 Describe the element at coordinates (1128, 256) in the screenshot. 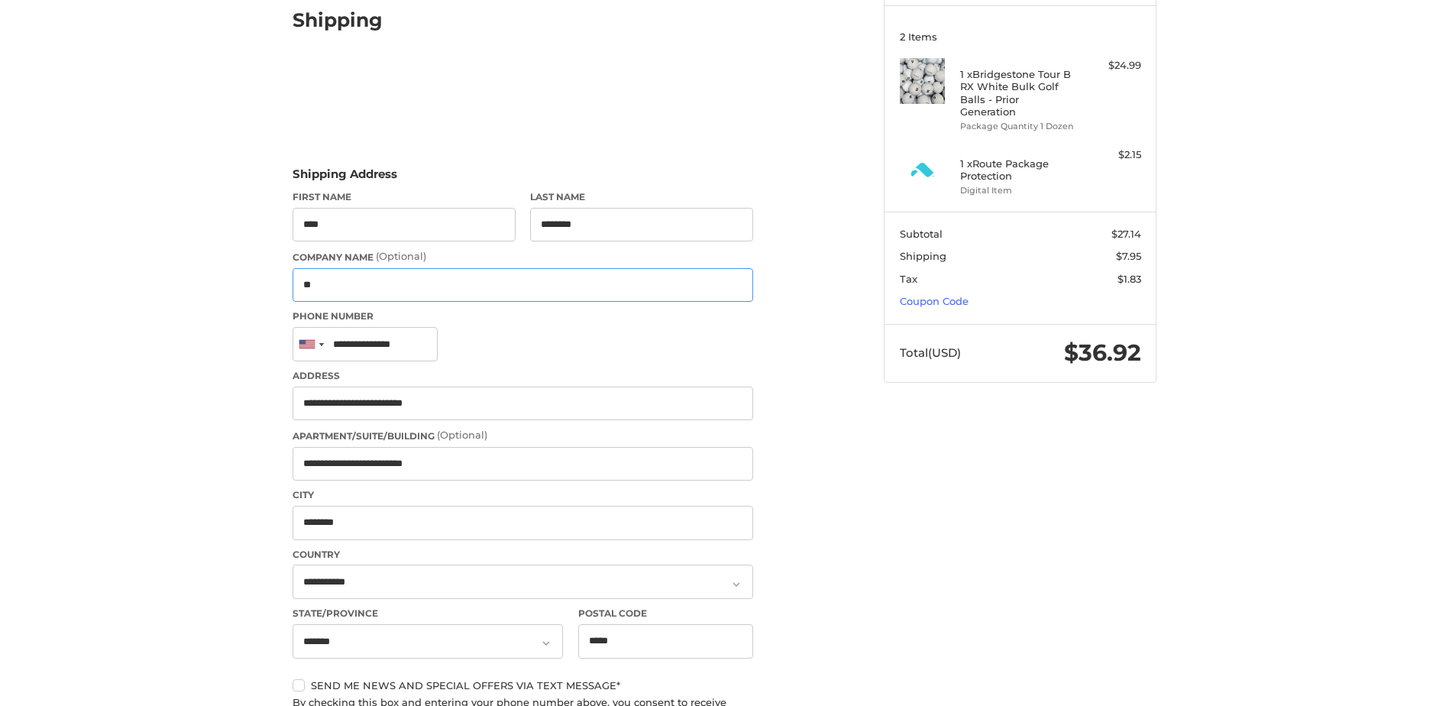

I see `span: $7.95` at that location.